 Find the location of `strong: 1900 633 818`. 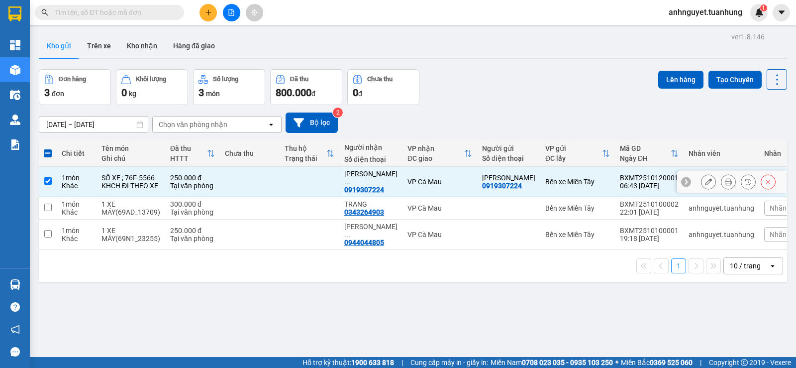

strong: 1900 633 818 is located at coordinates (373, 362).